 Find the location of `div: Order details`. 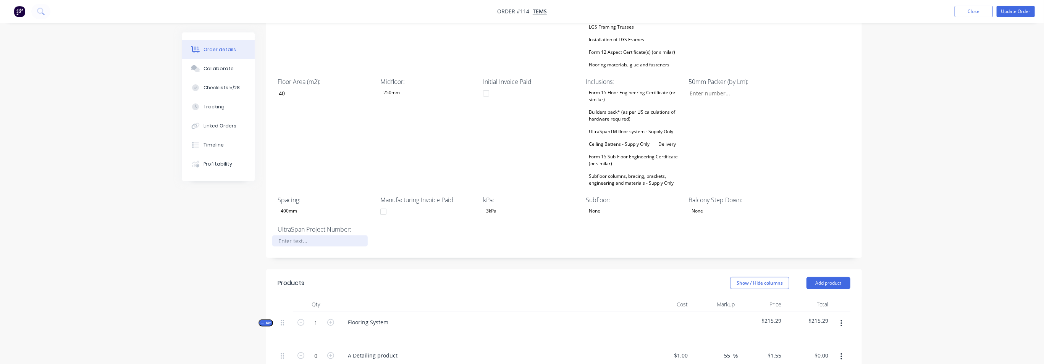

div: Order details is located at coordinates (220, 50).